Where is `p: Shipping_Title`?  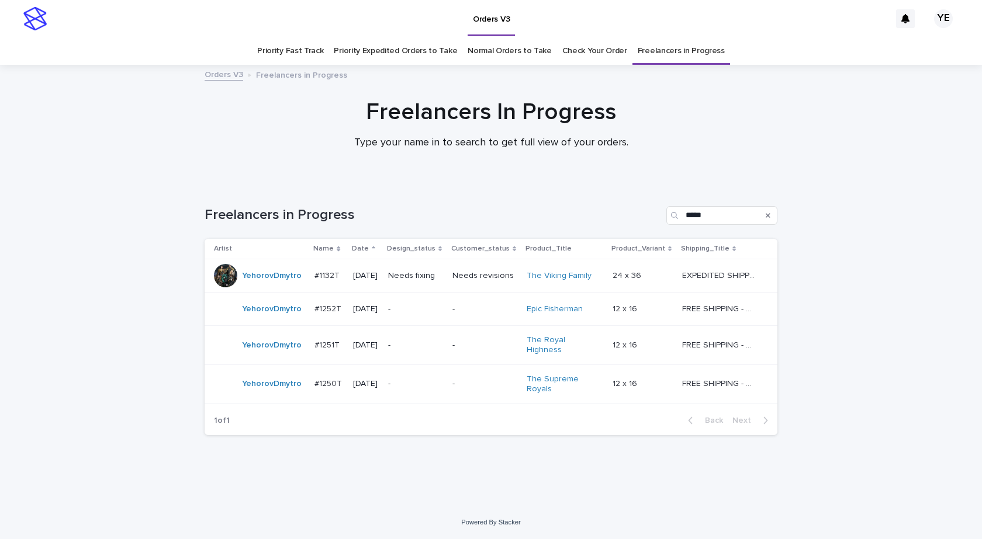
p: Shipping_Title is located at coordinates (705, 249).